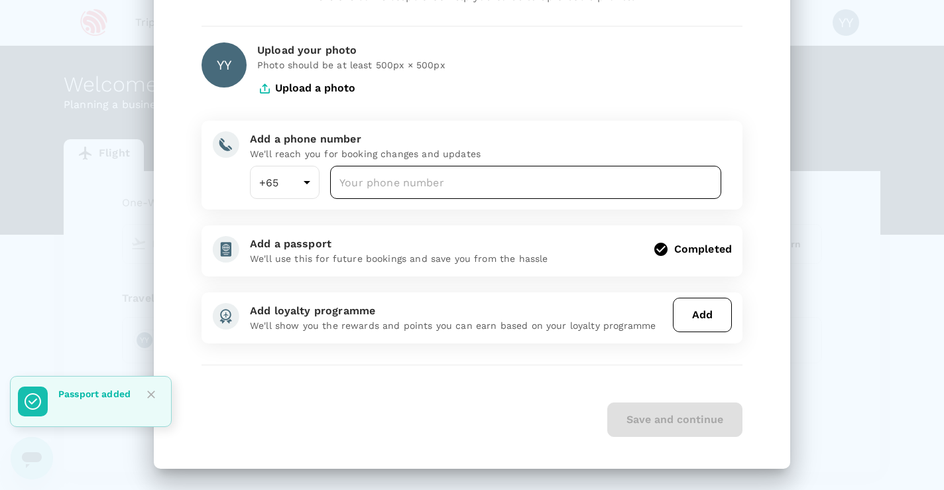 Image resolution: width=944 pixels, height=490 pixels. What do you see at coordinates (702, 315) in the screenshot?
I see `button: Add` at bounding box center [702, 315].